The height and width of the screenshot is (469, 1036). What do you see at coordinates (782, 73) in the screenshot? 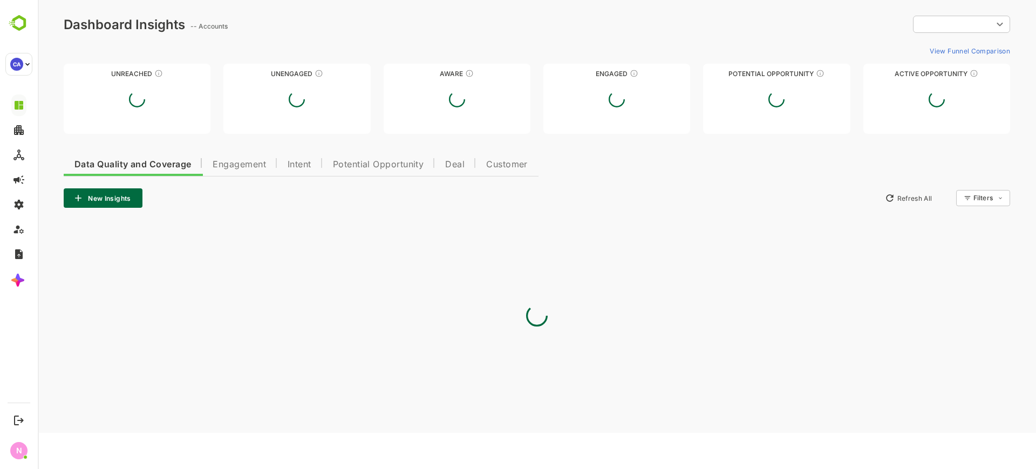
I see `div: These accounts are MQAs and can be passed on to Inside Sales` at bounding box center [782, 73].